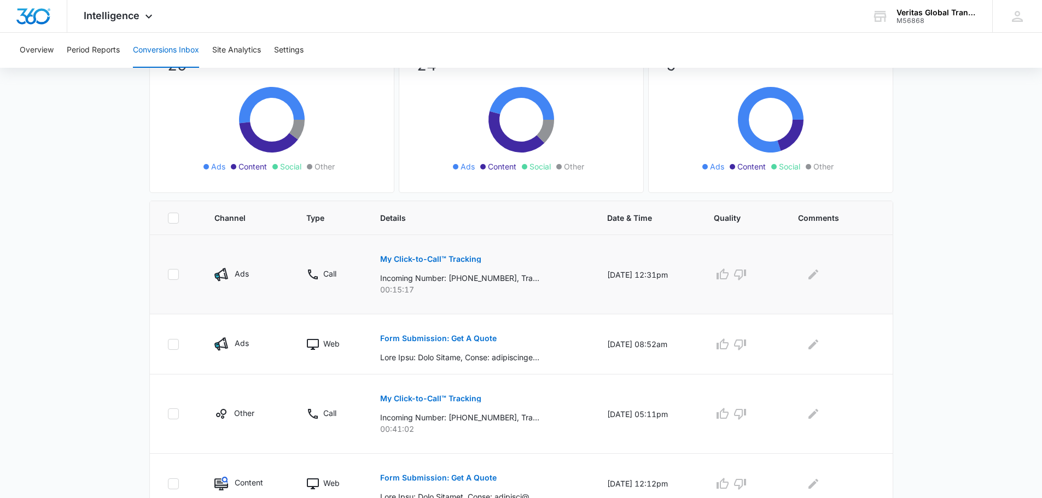  Describe the element at coordinates (480, 429) in the screenshot. I see `p: 00:41:02` at that location.